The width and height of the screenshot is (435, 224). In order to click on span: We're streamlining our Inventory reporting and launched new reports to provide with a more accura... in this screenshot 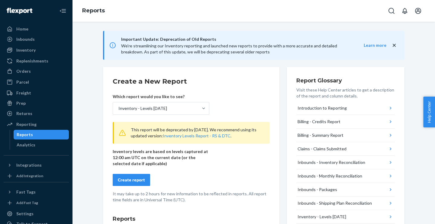, I will do `click(229, 49)`.